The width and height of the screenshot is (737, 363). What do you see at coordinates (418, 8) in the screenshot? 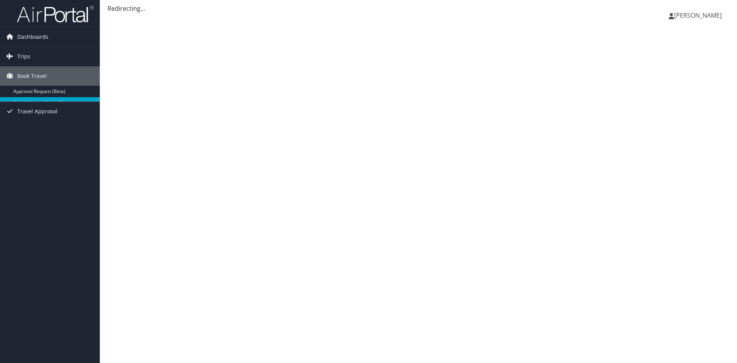
I see `div: Redirecting...` at bounding box center [418, 8].